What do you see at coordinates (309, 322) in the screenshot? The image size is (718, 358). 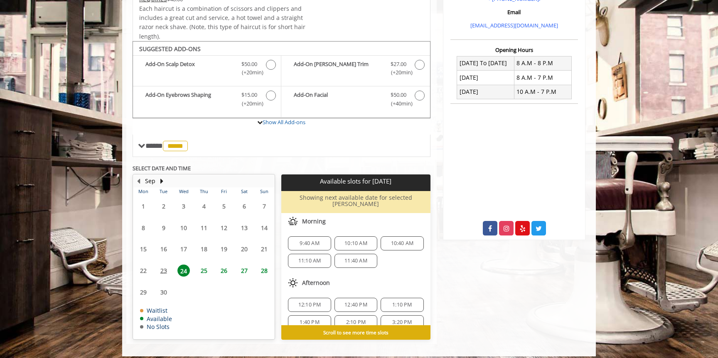 I see `span: 1:40 PM` at bounding box center [309, 322].